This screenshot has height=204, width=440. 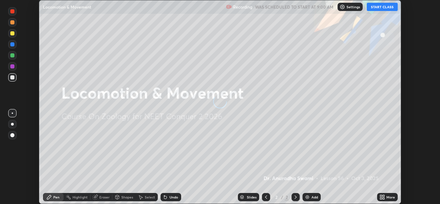 What do you see at coordinates (315, 197) in the screenshot?
I see `div: Add` at bounding box center [315, 197].